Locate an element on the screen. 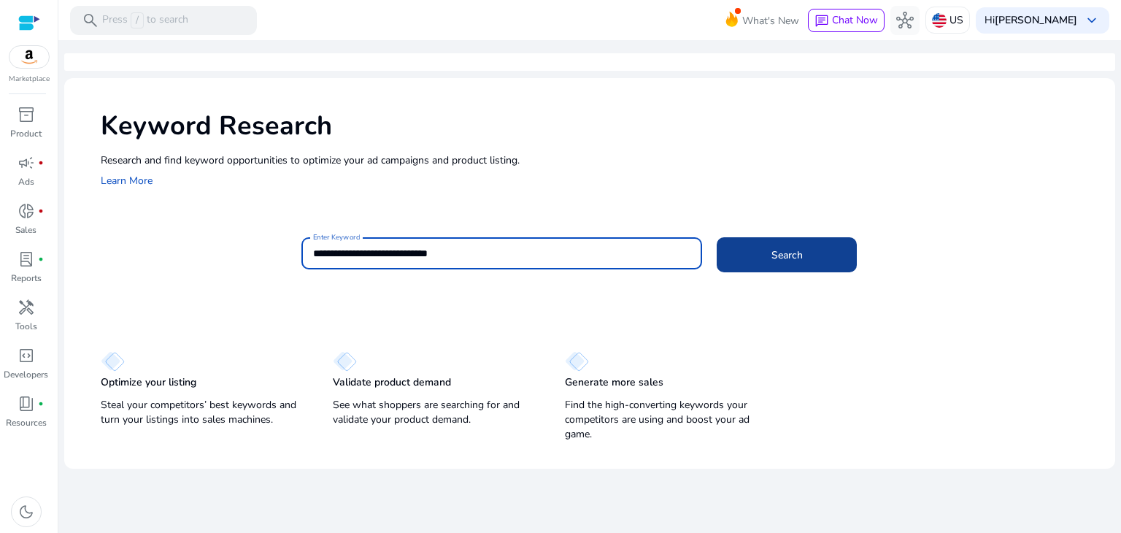 The image size is (1121, 533). p: Product is located at coordinates (26, 134).